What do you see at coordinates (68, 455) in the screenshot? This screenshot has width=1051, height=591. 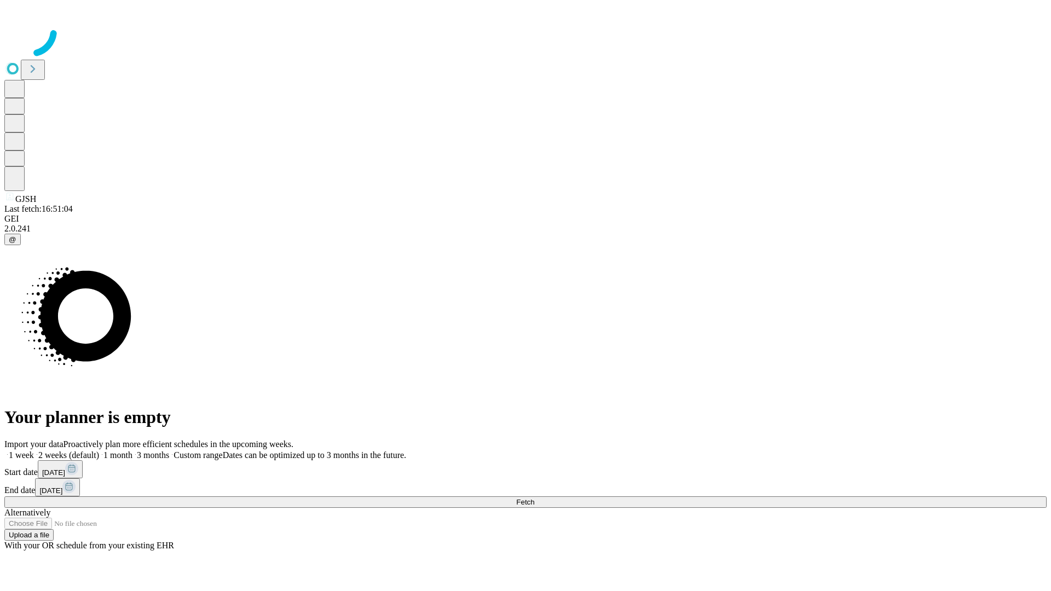 I see `span: 2 weeks (default)` at bounding box center [68, 455].